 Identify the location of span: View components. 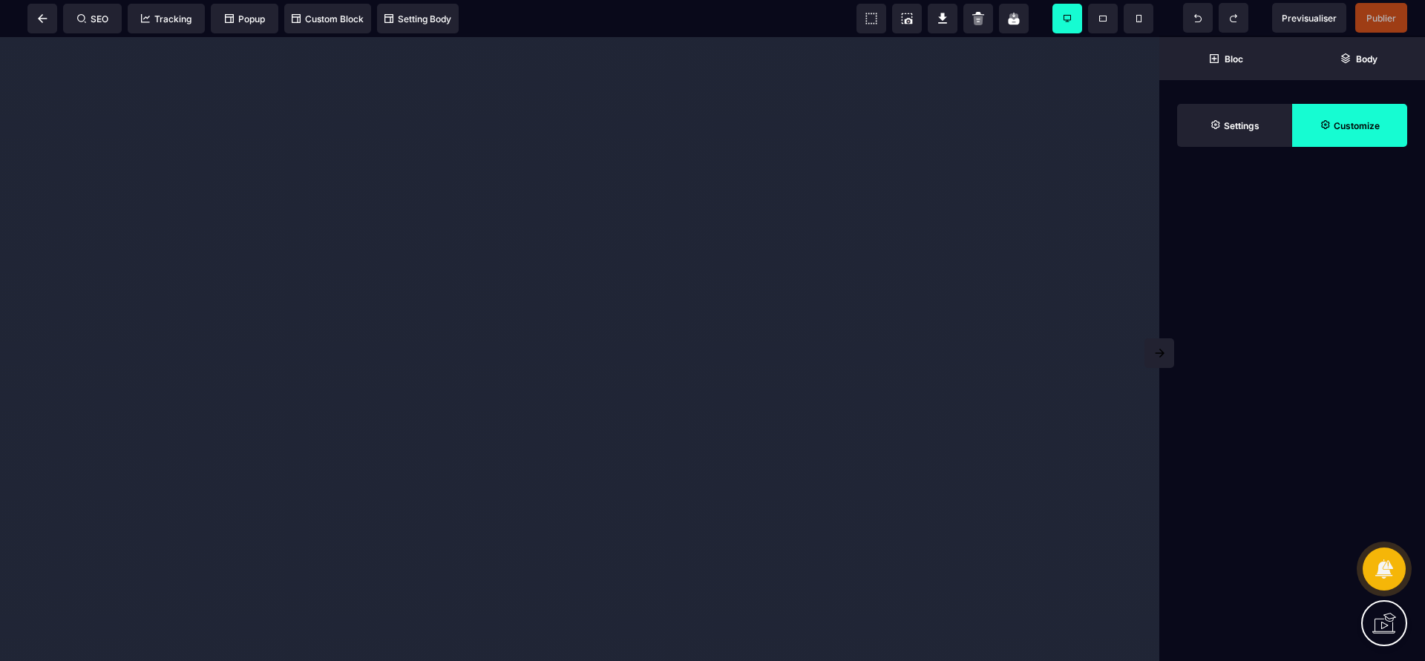
(871, 19).